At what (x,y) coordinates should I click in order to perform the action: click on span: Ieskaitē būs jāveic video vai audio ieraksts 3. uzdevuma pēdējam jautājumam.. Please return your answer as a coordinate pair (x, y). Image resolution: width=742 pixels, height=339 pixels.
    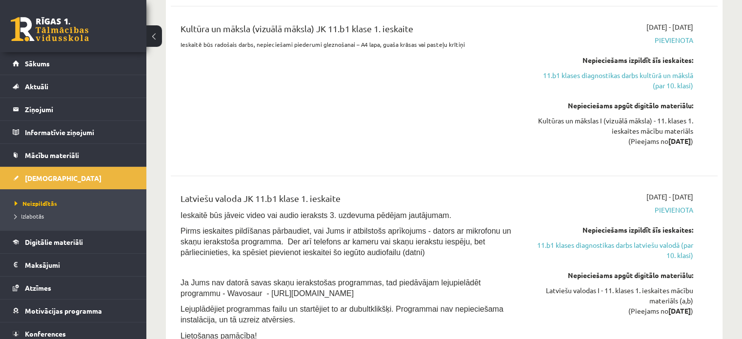
    Looking at the image, I should click on (316, 215).